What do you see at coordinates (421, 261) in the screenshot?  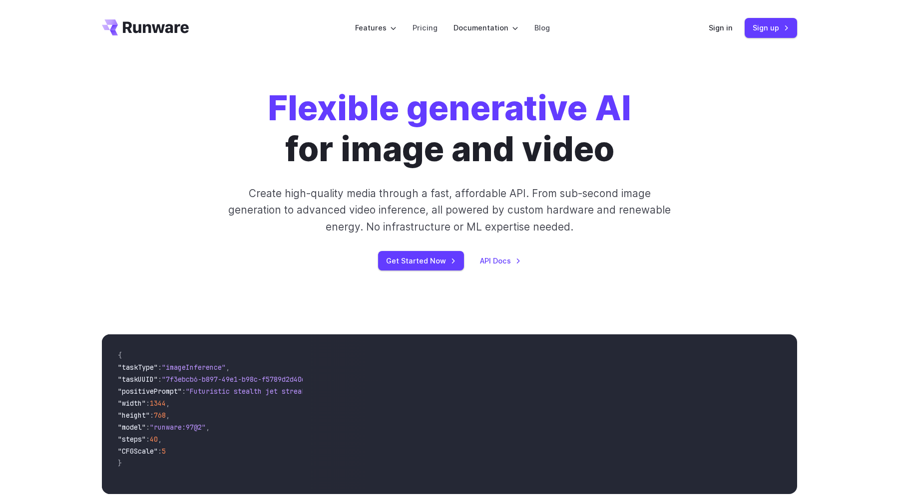 I see `a: Get Started Now` at bounding box center [421, 261].